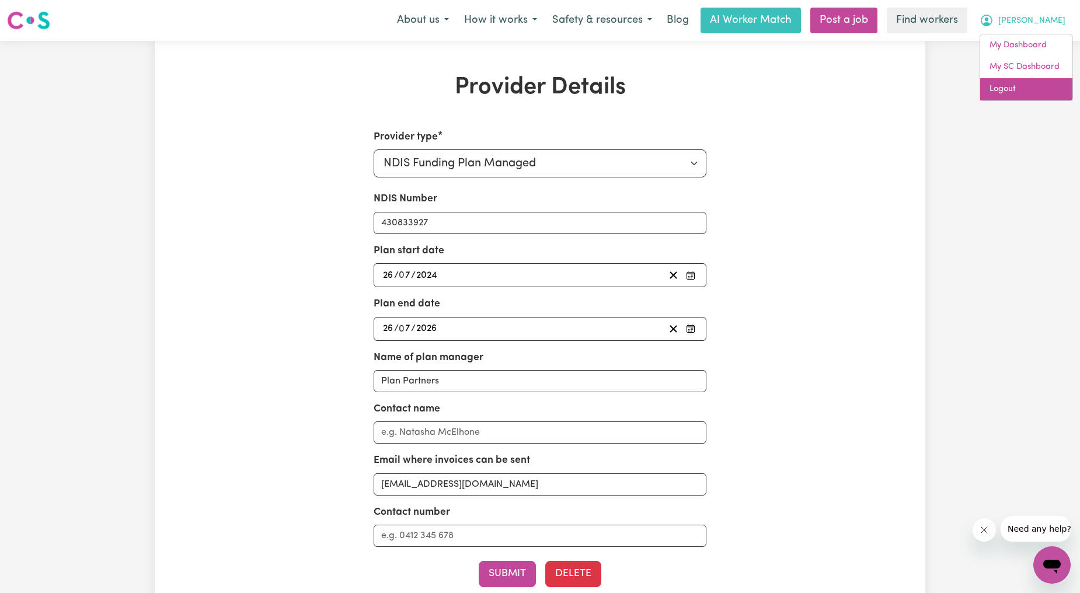  Describe the element at coordinates (406, 137) in the screenshot. I see `label: Provider type` at that location.